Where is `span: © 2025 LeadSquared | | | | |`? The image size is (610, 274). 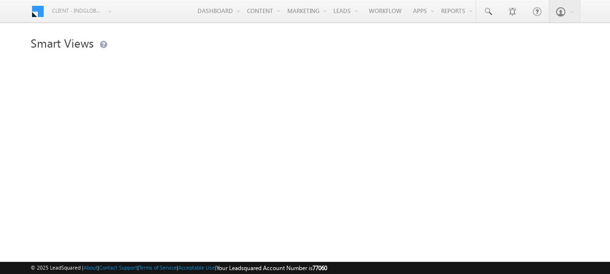 span: © 2025 LeadSquared | | | | | is located at coordinates (179, 267).